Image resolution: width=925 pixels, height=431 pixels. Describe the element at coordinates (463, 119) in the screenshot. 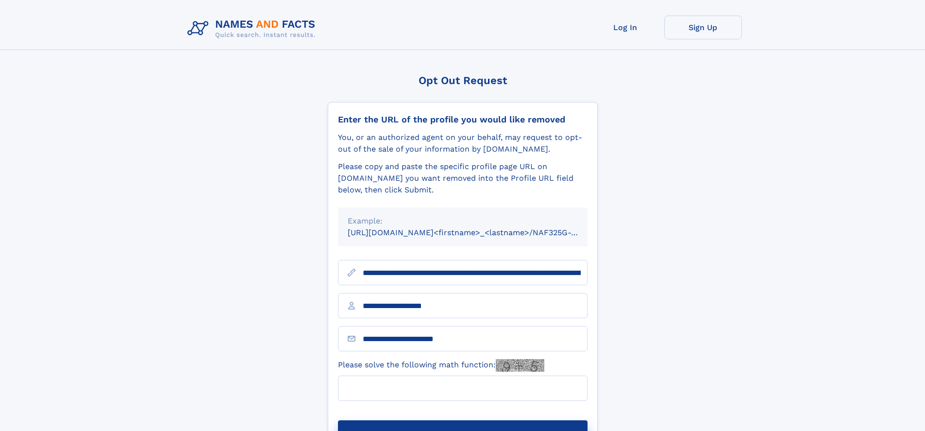

I see `div: Enter the URL of the profile you would like removed` at that location.